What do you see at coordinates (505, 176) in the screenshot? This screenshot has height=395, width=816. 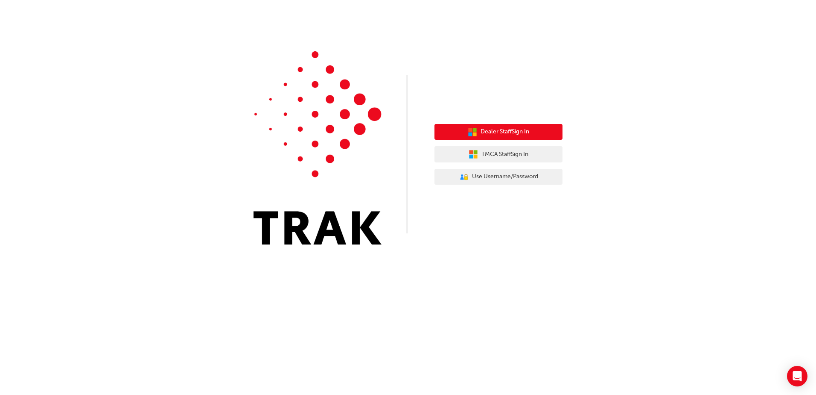 I see `span: Use Username/Password` at bounding box center [505, 176].